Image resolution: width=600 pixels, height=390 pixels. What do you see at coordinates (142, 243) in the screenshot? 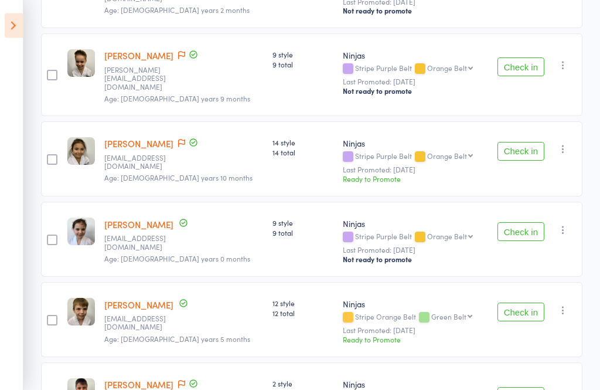
I see `small: rpalermo24@hotmail.com` at bounding box center [142, 243].